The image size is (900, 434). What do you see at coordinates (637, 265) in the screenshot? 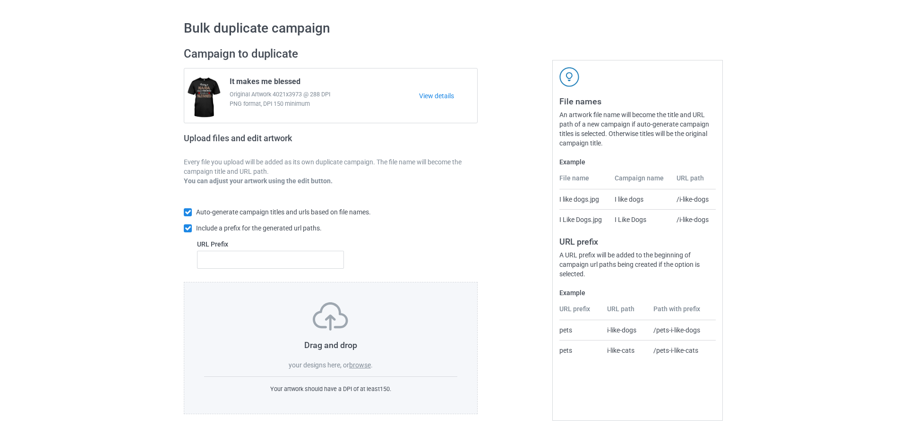
I see `div: A URL prefix will be added to the beginning of campaign url paths being created if the option is ...` at bounding box center [637, 265].